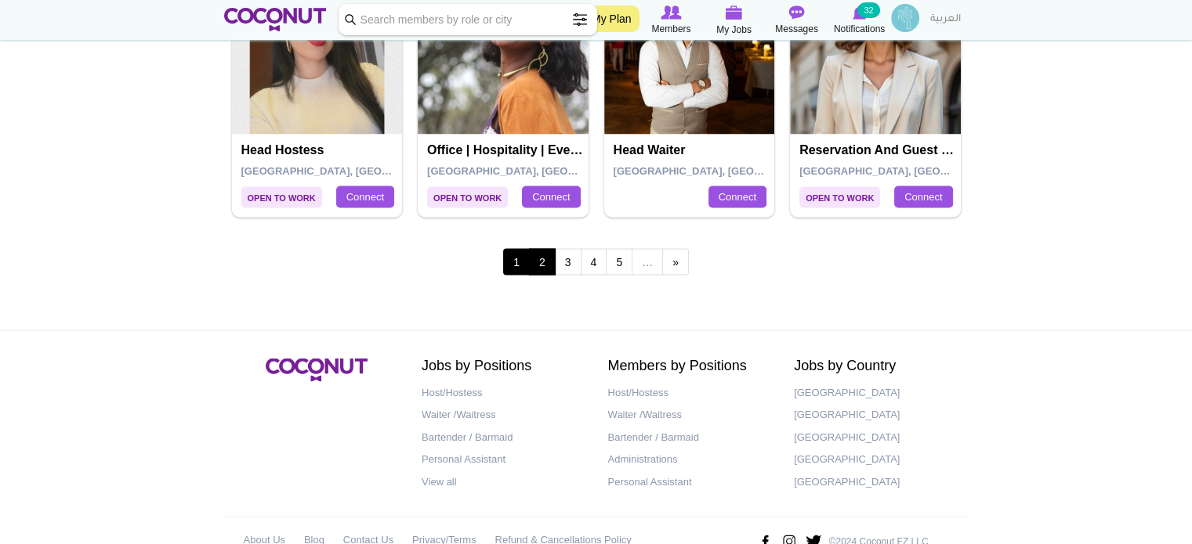 The width and height of the screenshot is (1192, 544). What do you see at coordinates (691, 150) in the screenshot?
I see `h4: Head Waiter` at bounding box center [691, 150].